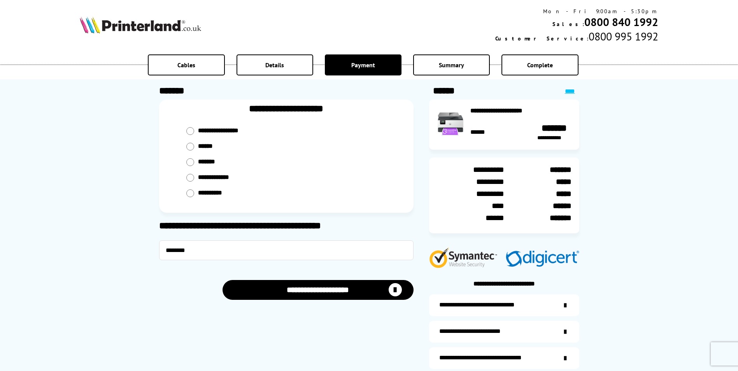  What do you see at coordinates (186, 65) in the screenshot?
I see `span: Cables` at bounding box center [186, 65].